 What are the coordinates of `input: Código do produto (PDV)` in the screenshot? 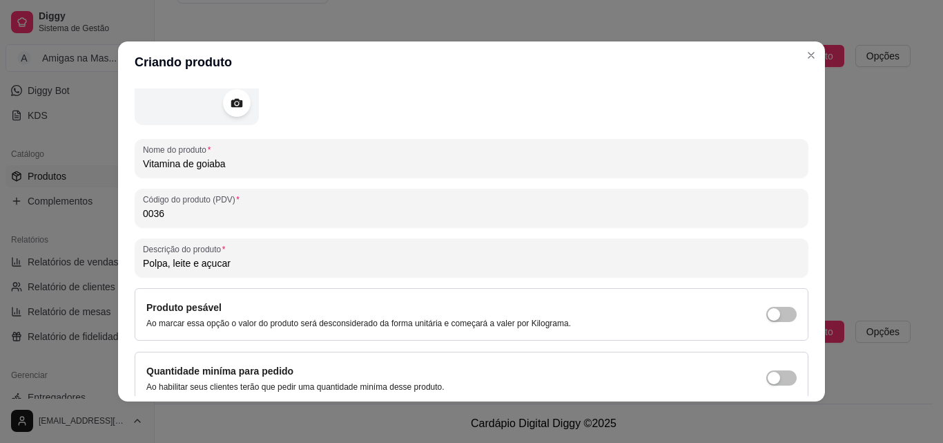 It's located at (472, 213).